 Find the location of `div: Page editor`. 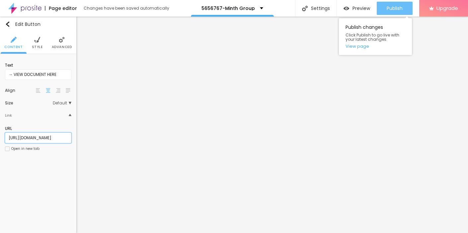

div: Page editor is located at coordinates (61, 8).